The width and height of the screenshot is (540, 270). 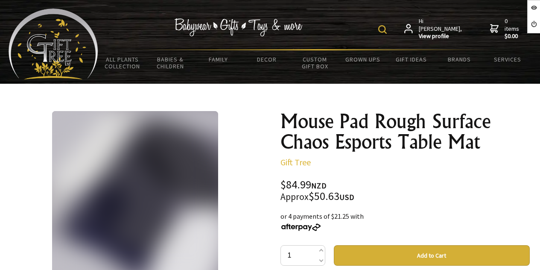 What do you see at coordinates (363, 59) in the screenshot?
I see `a: Grown Ups` at bounding box center [363, 59].